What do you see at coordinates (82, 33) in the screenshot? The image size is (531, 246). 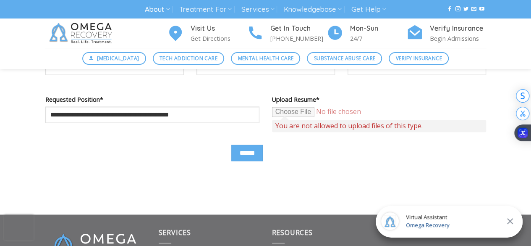 I see `img: Omega Recovery` at bounding box center [82, 33].